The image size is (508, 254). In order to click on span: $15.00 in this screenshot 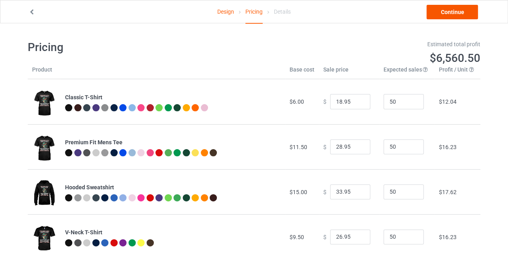, I will do `click(298, 192)`.